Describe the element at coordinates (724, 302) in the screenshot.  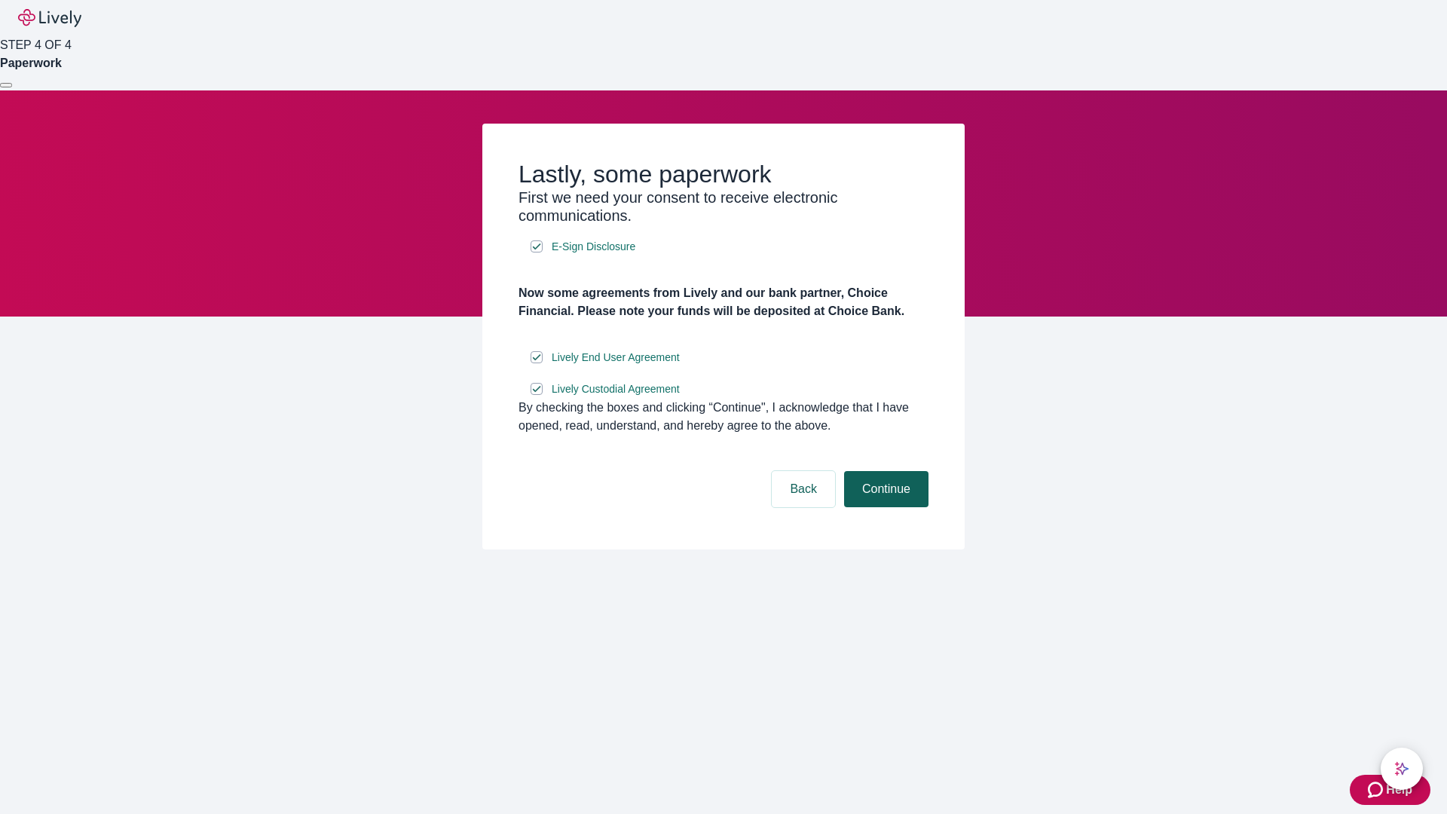
I see `h4: Now some agreements from Lively and our bank partner, Choice Financial. Please note your funds wi...` at that location.